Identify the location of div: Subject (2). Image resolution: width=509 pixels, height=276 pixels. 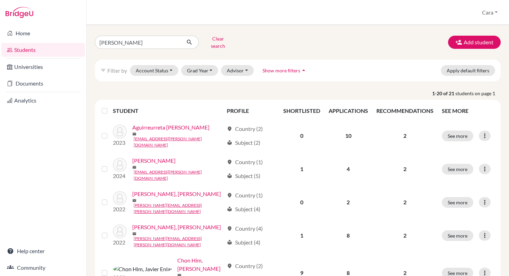
(243, 143).